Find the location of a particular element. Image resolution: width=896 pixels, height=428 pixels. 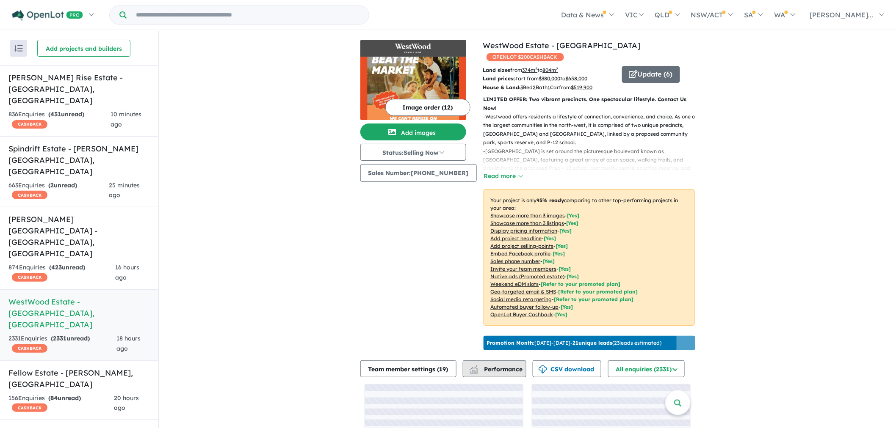

u: Invite your team members is located at coordinates (524, 269).